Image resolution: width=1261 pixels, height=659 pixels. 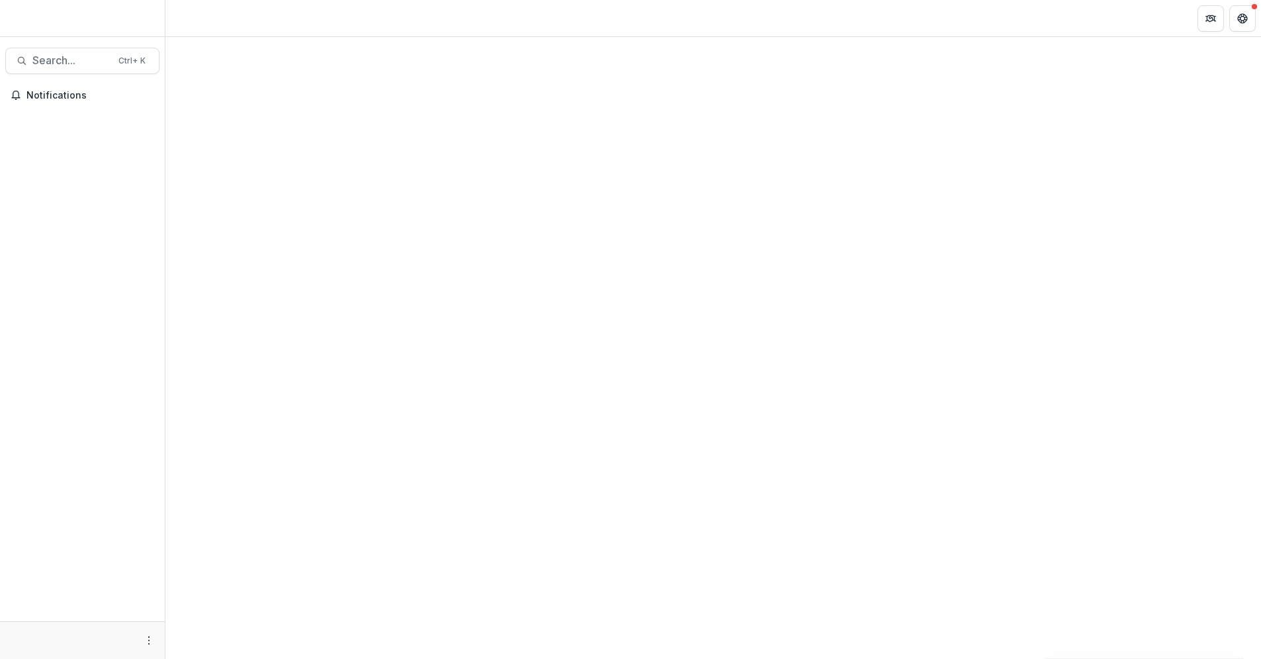 I want to click on span: Notifications, so click(x=90, y=95).